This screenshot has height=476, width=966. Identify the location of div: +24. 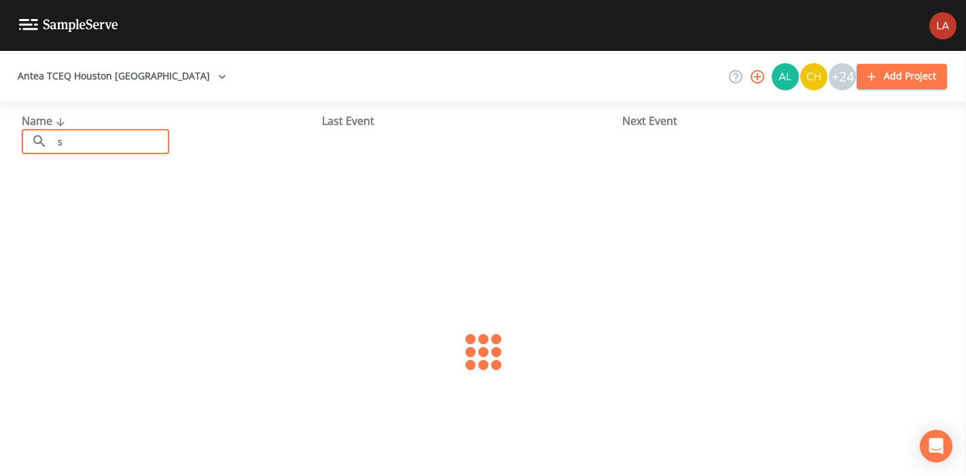
(843, 77).